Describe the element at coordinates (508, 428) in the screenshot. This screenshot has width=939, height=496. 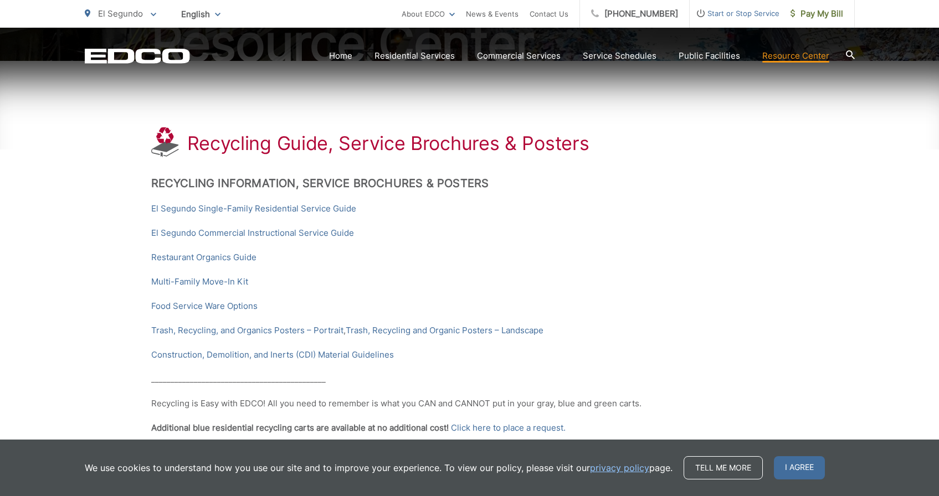
I see `a: Click here to place a request.` at that location.